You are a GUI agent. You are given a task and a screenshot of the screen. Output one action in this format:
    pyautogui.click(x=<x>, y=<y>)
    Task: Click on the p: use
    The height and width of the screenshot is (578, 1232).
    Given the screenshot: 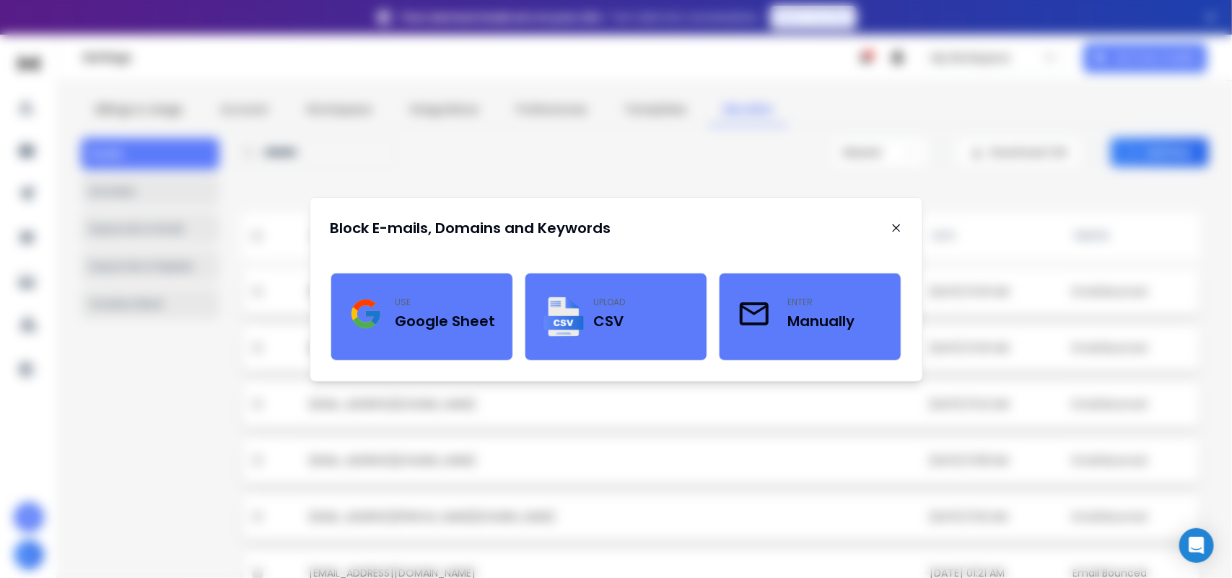 What is the action you would take?
    pyautogui.click(x=445, y=302)
    